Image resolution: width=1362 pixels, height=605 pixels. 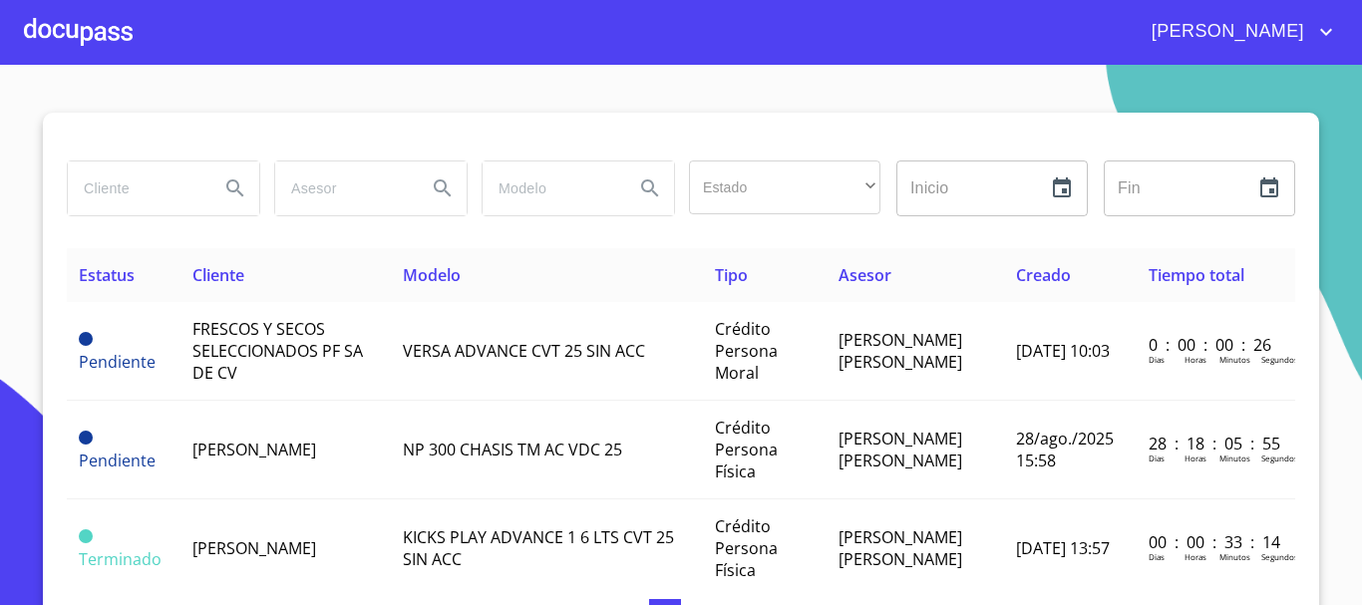 I want to click on span: NP 300 CHASIS TM AC VDC 25, so click(x=512, y=450).